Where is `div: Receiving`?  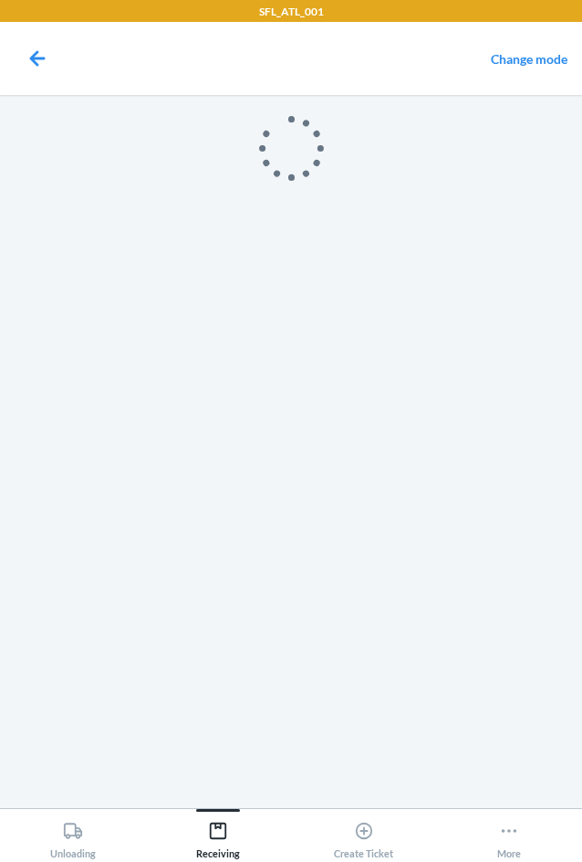 div: Receiving is located at coordinates (218, 836).